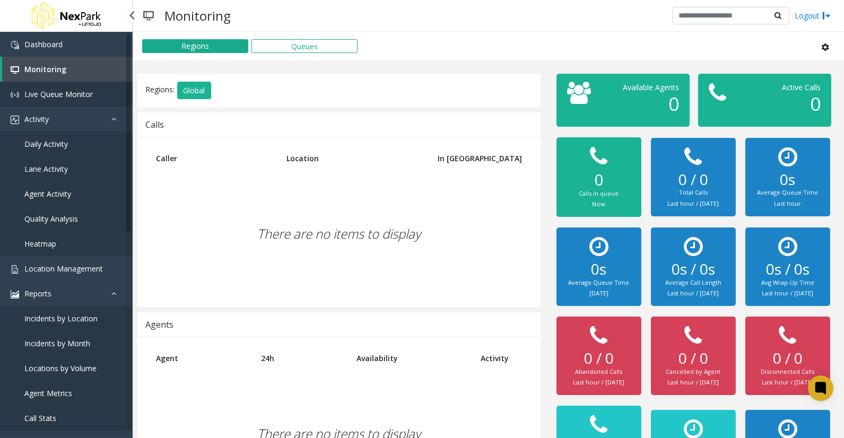 The image size is (844, 438). I want to click on a: Logout, so click(813, 15).